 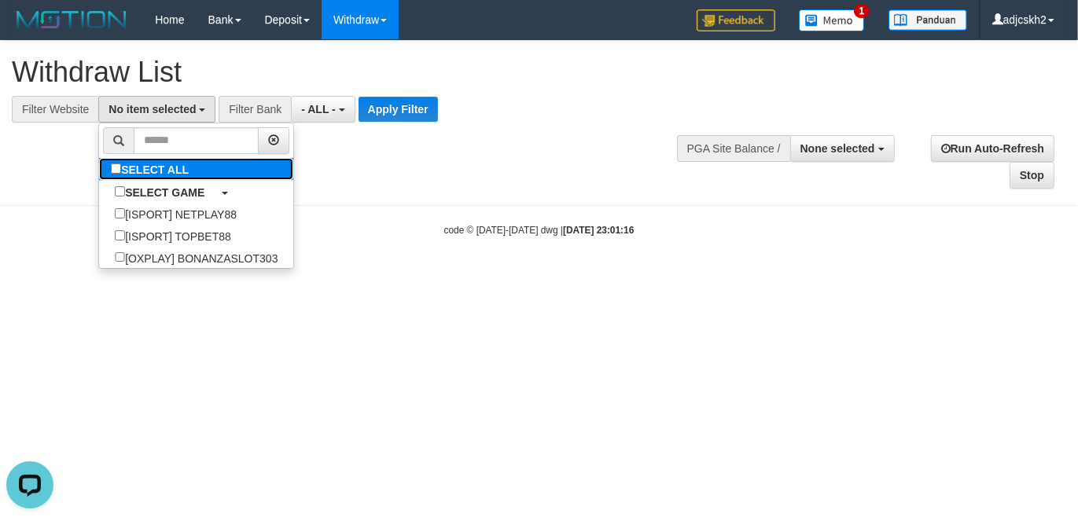 What do you see at coordinates (861, 11) in the screenshot?
I see `span: 1` at bounding box center [861, 11].